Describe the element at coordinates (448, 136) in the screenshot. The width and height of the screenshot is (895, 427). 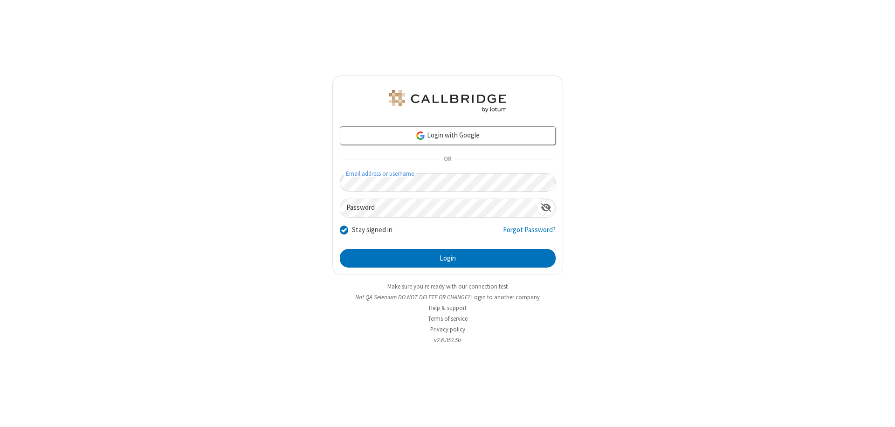
I see `a: Login with Google` at that location.